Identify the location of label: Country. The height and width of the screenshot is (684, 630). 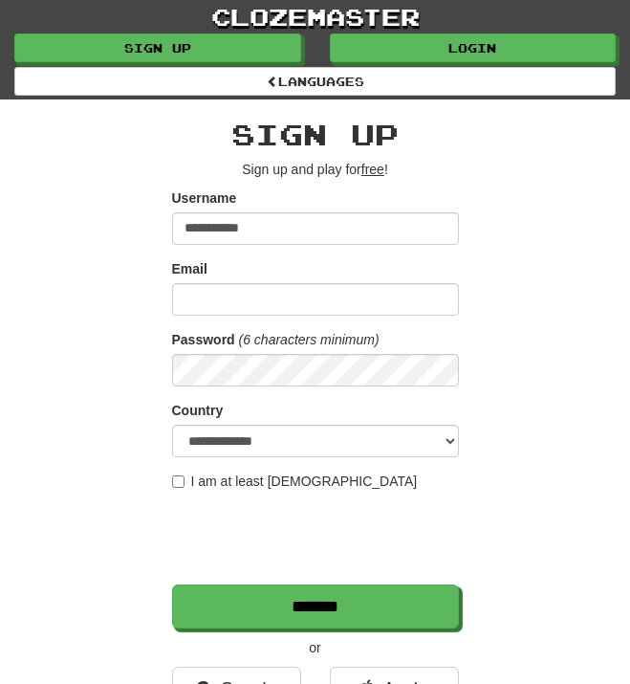
(198, 410).